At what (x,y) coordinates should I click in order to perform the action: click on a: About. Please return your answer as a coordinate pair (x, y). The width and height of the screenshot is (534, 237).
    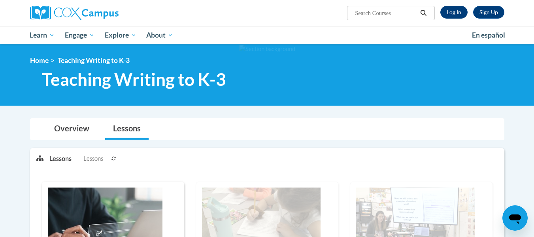
    Looking at the image, I should click on (160, 35).